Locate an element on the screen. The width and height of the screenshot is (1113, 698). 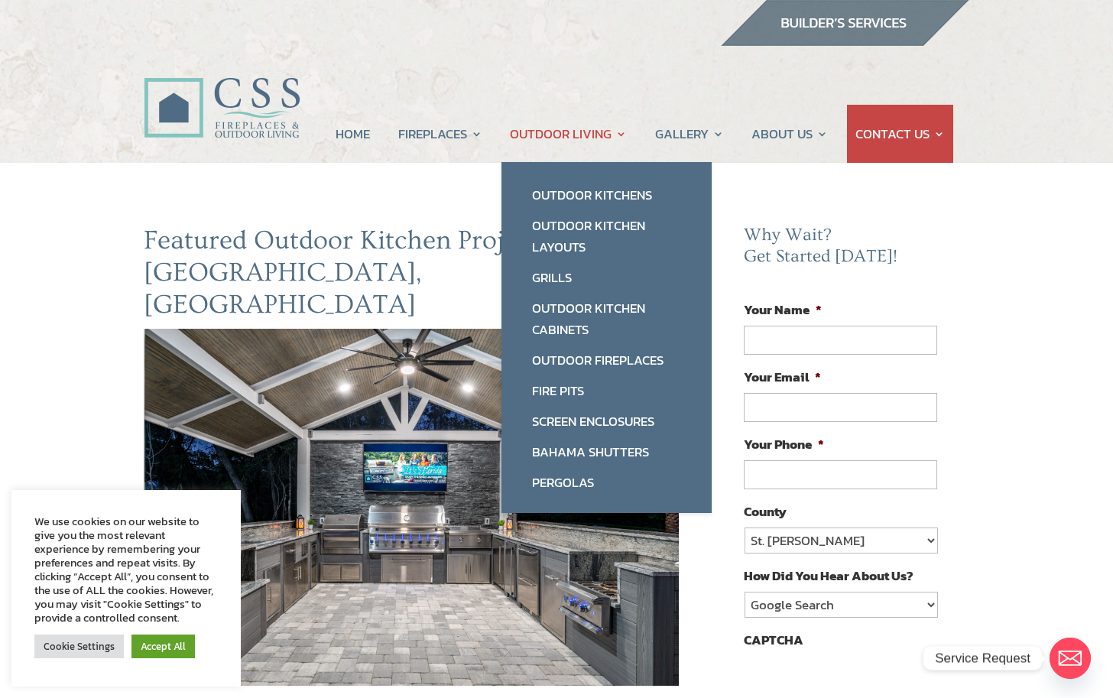
div: We use cookies on our website to give you the most relevant experience by remembering your prefer... is located at coordinates (126, 570).